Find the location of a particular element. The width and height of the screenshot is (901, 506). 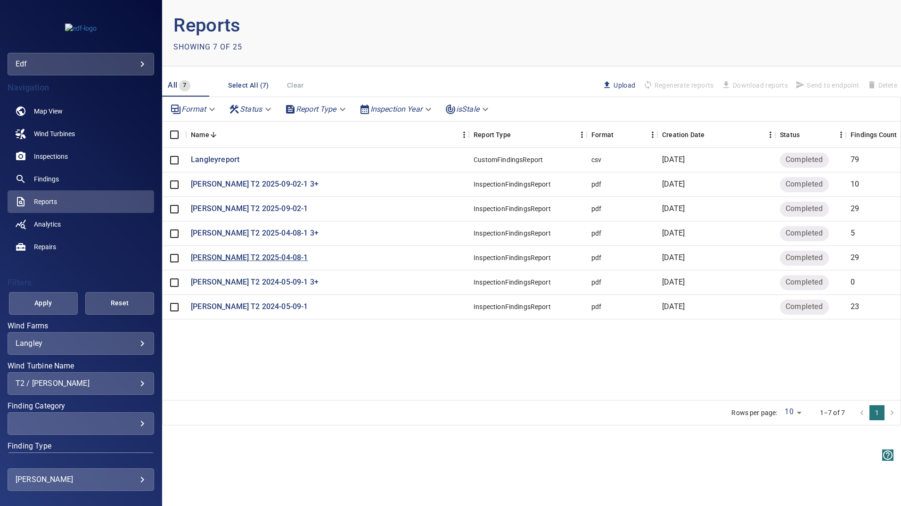

div: edf is located at coordinates (81, 64).